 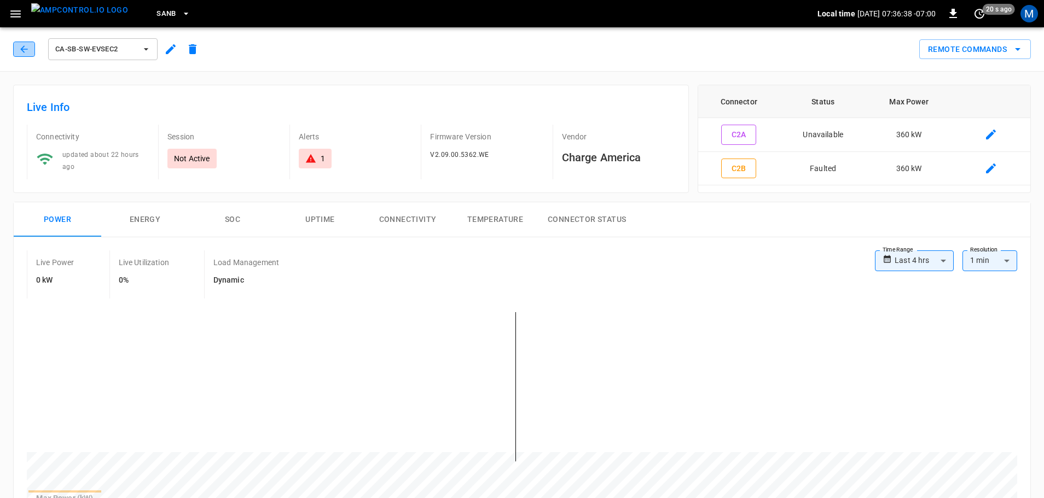 I want to click on label: Resolution, so click(x=984, y=250).